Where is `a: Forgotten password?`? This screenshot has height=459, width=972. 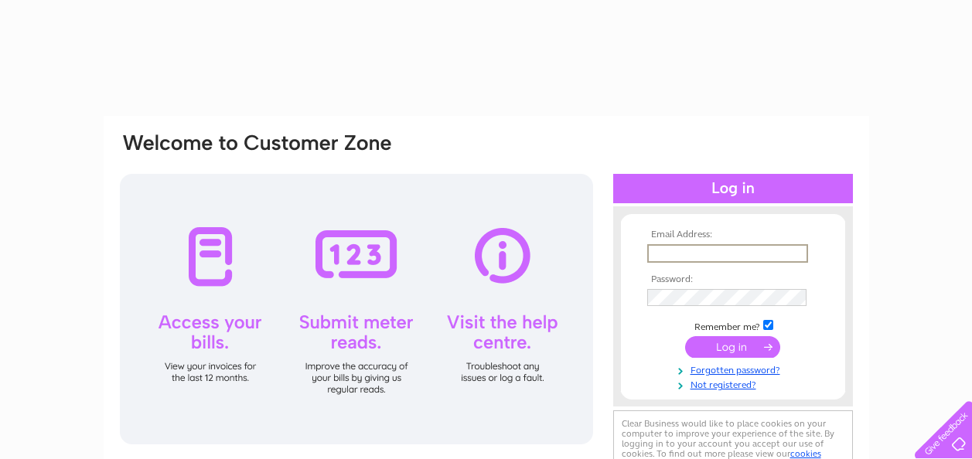 a: Forgotten password? is located at coordinates (734, 369).